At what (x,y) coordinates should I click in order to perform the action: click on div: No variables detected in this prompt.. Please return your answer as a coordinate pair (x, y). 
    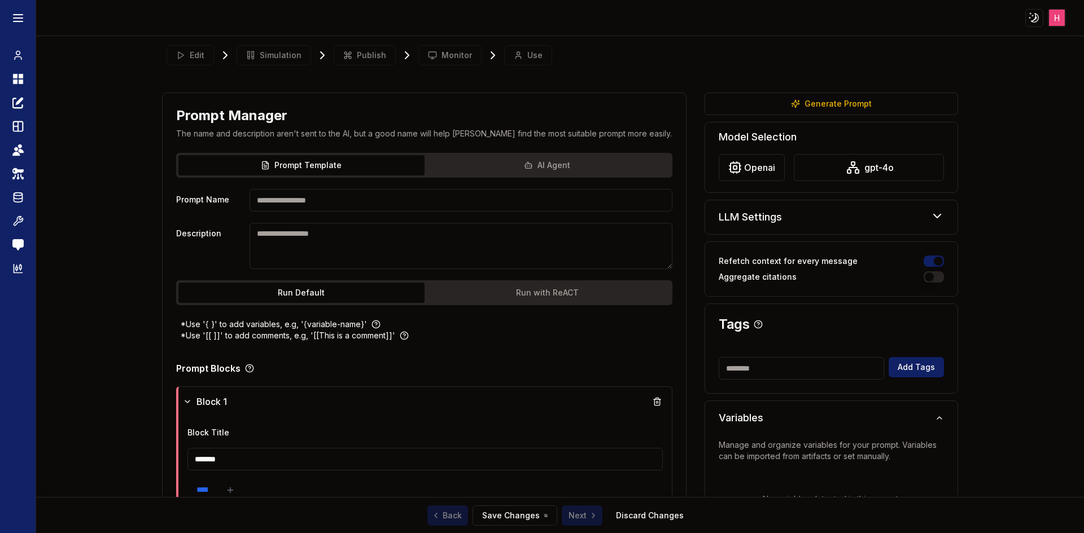
    Looking at the image, I should click on (831, 500).